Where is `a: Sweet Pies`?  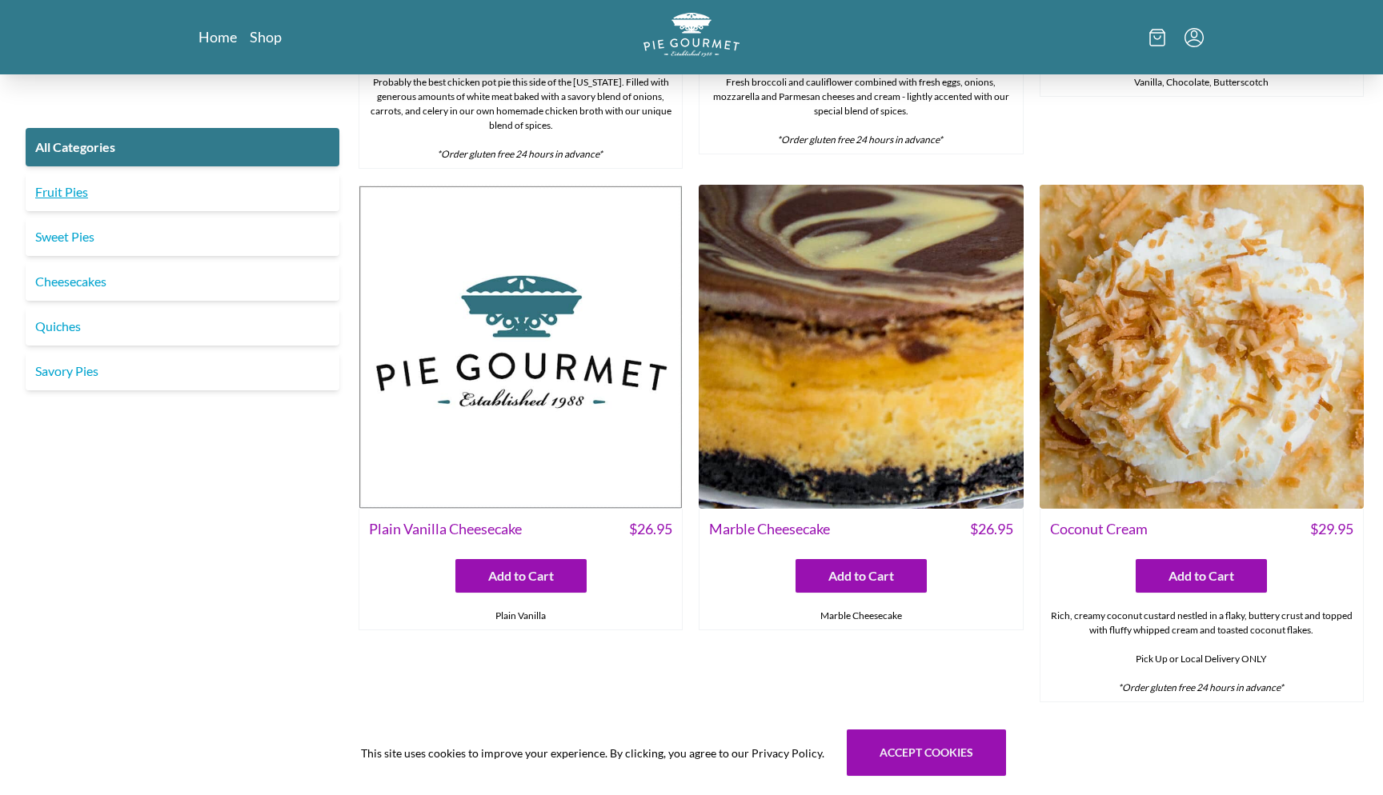
a: Sweet Pies is located at coordinates (182, 237).